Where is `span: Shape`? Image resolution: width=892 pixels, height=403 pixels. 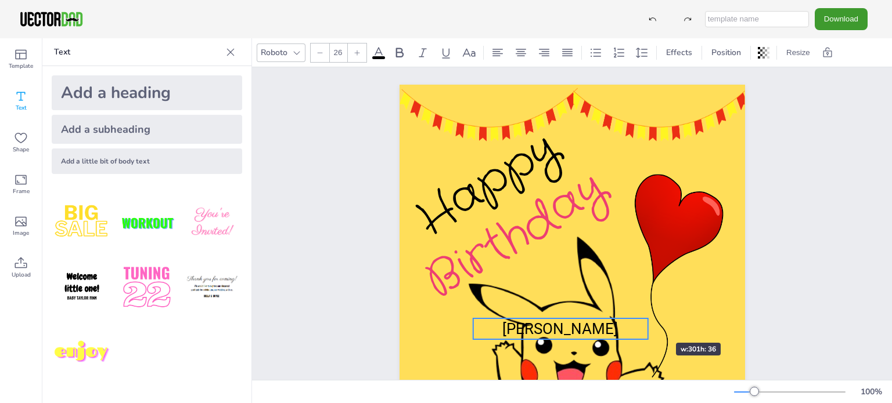 span: Shape is located at coordinates (21, 150).